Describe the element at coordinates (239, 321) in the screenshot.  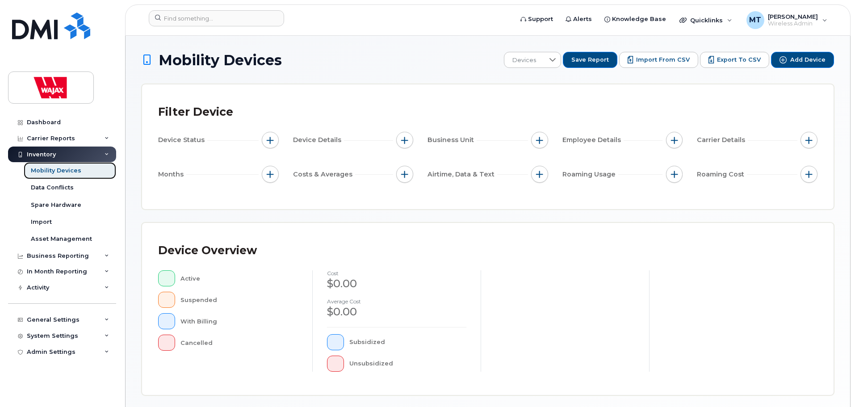
I see `div: With Billing` at that location.